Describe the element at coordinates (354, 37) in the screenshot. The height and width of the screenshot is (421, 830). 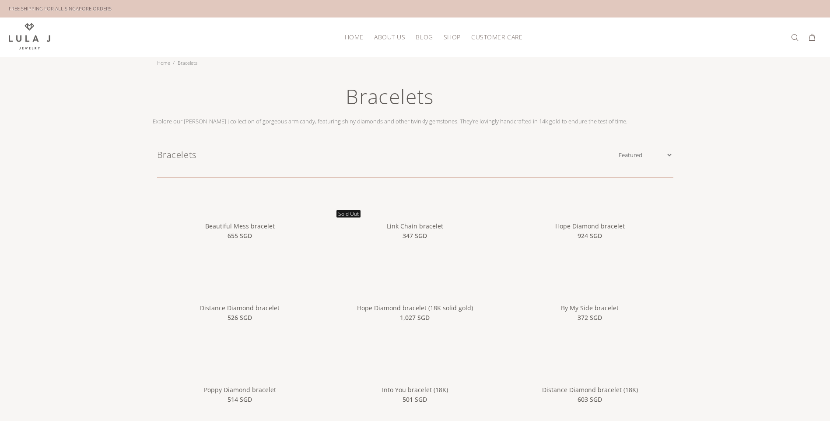
I see `span: HOME` at that location.